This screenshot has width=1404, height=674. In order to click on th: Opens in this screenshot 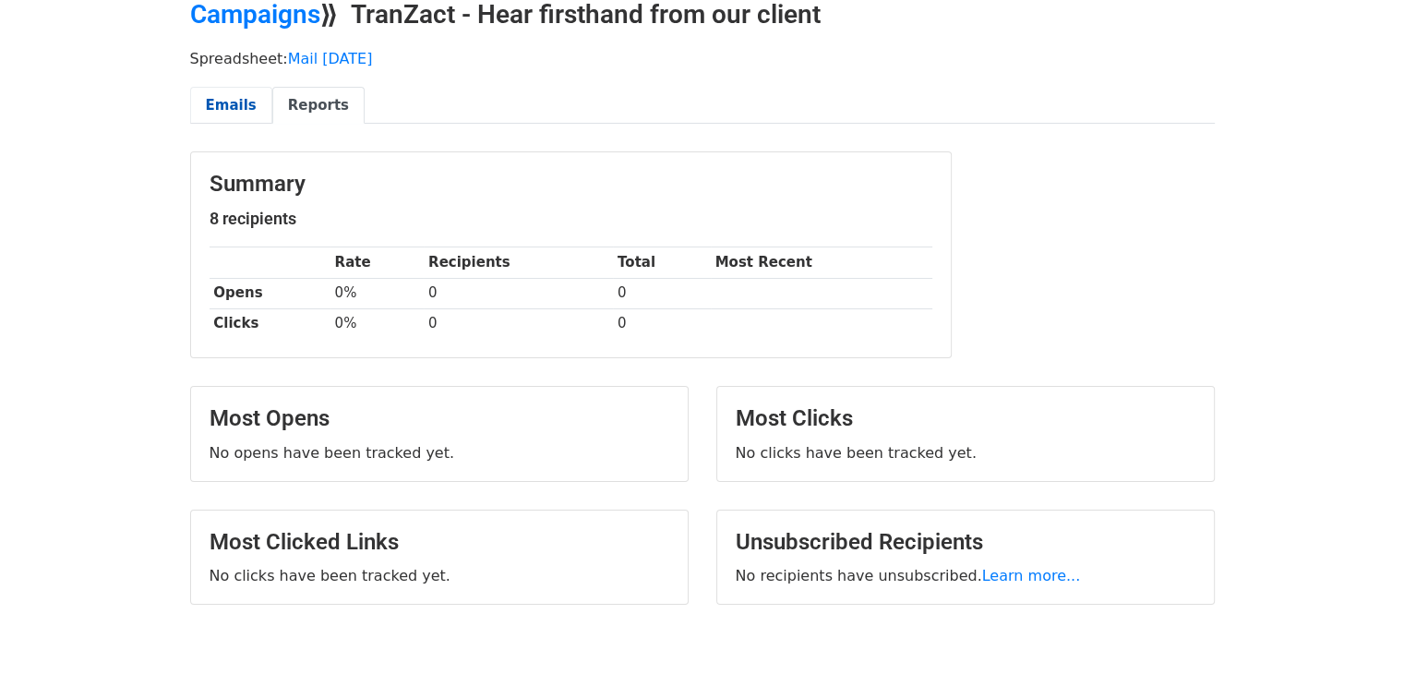, I will do `click(270, 293)`.